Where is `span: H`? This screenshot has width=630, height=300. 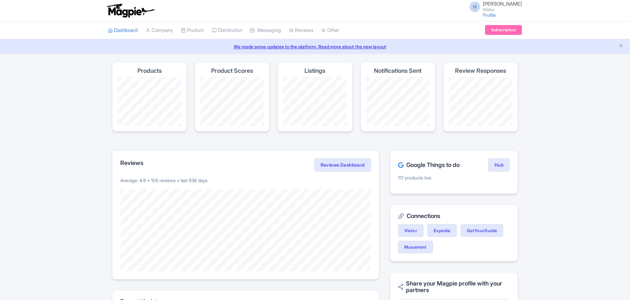
span: H is located at coordinates (475, 7).